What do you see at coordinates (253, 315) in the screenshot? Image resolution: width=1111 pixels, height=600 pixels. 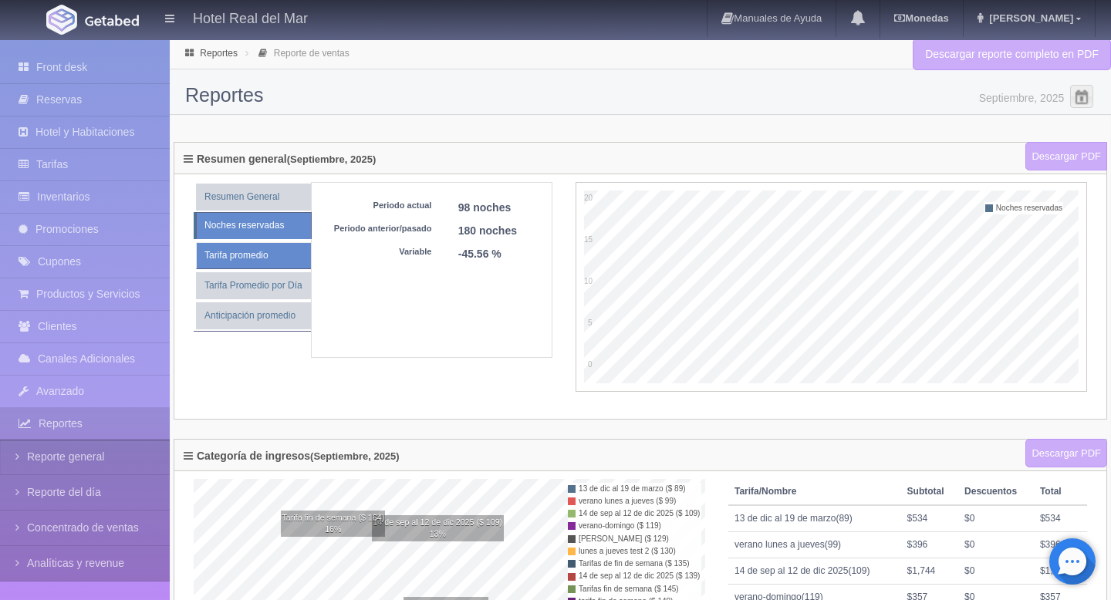 I see `a: Anticipación promedio` at bounding box center [253, 315].